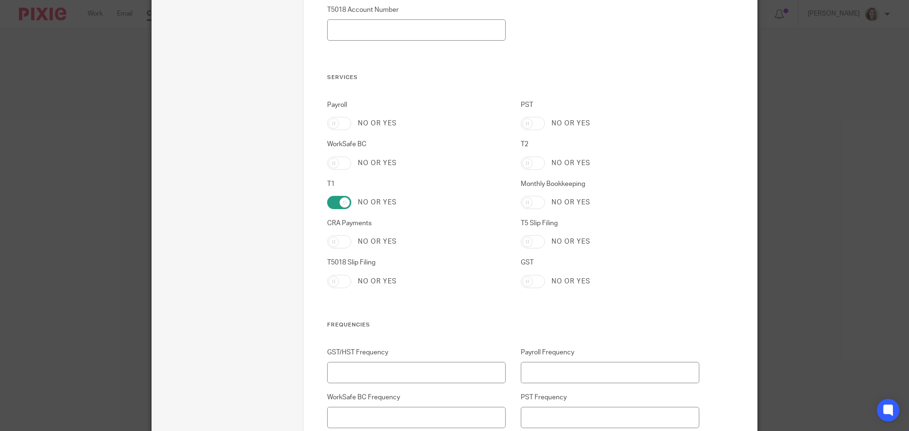 This screenshot has width=909, height=431. What do you see at coordinates (417, 144) in the screenshot?
I see `label: WorkSafe BC` at bounding box center [417, 144].